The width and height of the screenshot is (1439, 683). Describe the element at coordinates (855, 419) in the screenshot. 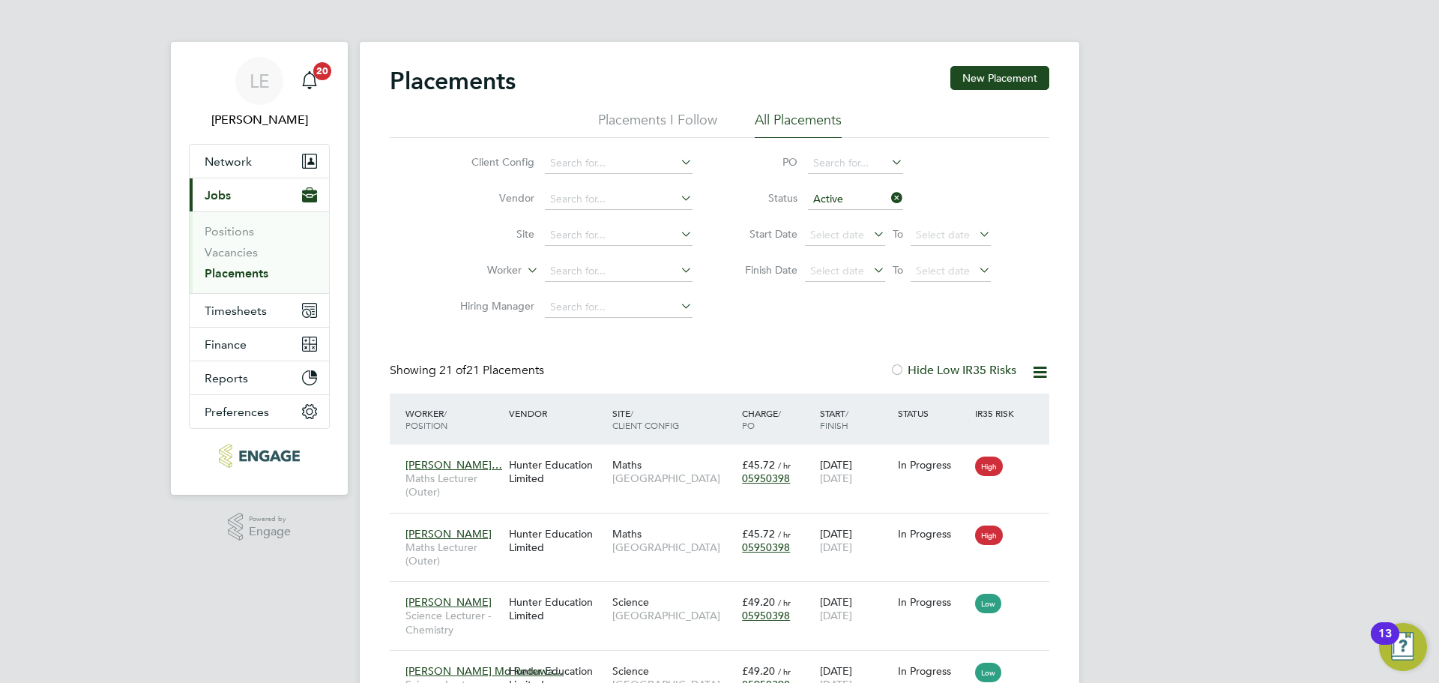

I see `div: Start` at that location.